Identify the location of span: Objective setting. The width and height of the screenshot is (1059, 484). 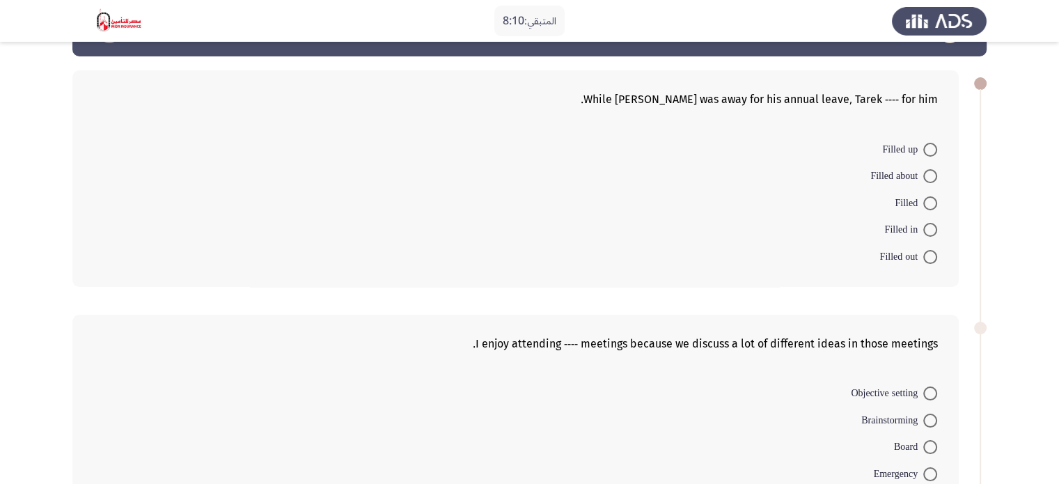
(887, 393).